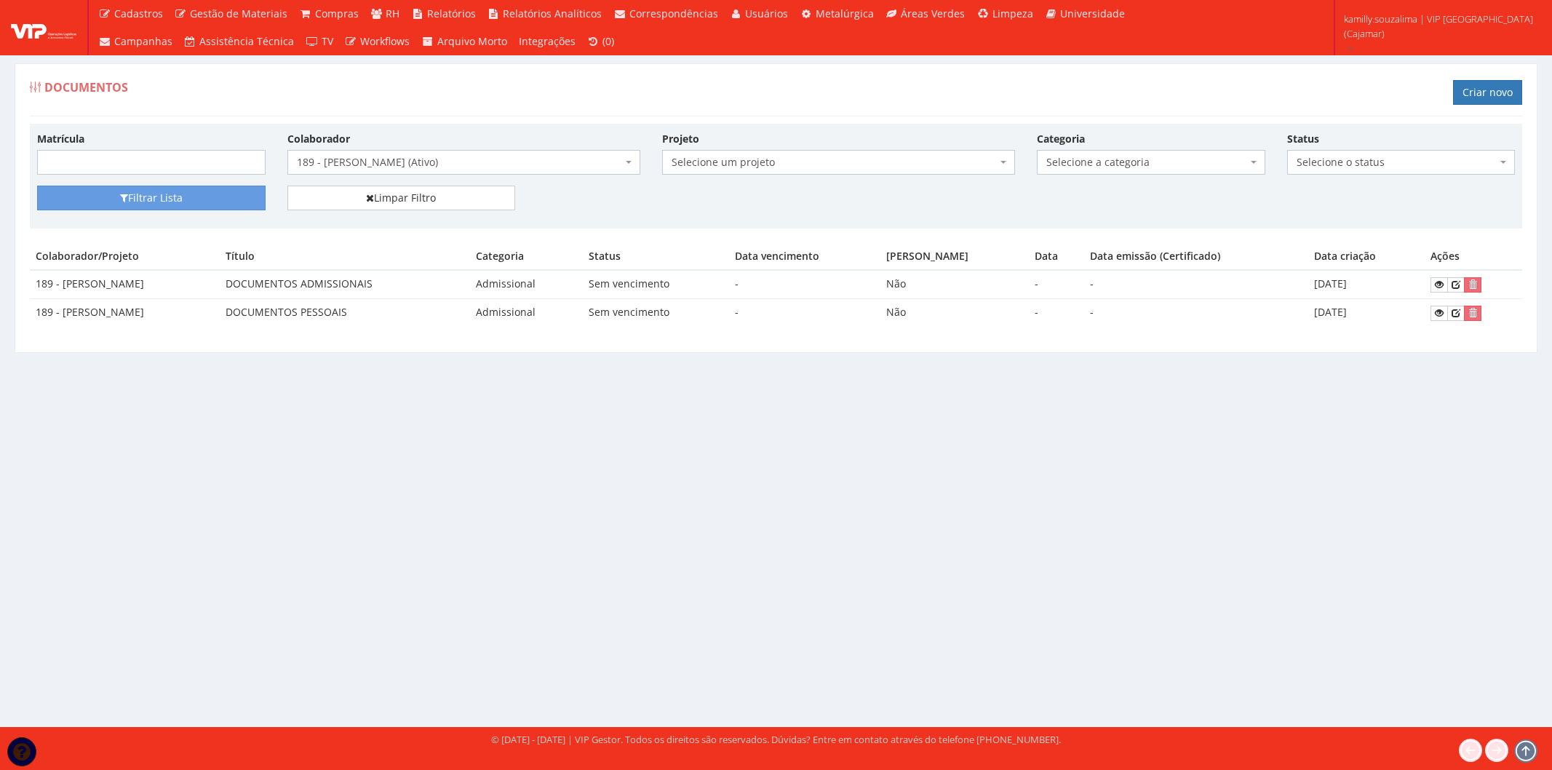  What do you see at coordinates (44, 28) in the screenshot?
I see `img: logo` at bounding box center [44, 28].